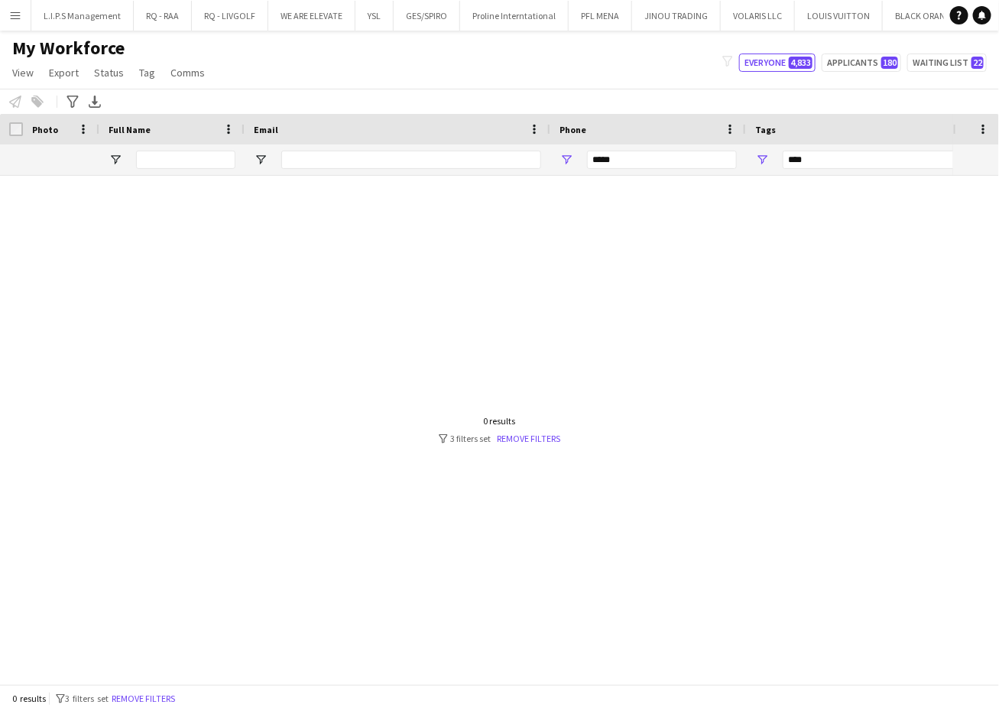 This screenshot has height=711, width=999. I want to click on button: L.I.P.S Management, so click(83, 15).